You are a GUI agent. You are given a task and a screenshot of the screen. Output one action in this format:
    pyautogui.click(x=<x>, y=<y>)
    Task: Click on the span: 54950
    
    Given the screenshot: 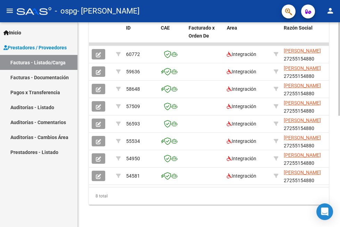 What is the action you would take?
    pyautogui.click(x=133, y=158)
    